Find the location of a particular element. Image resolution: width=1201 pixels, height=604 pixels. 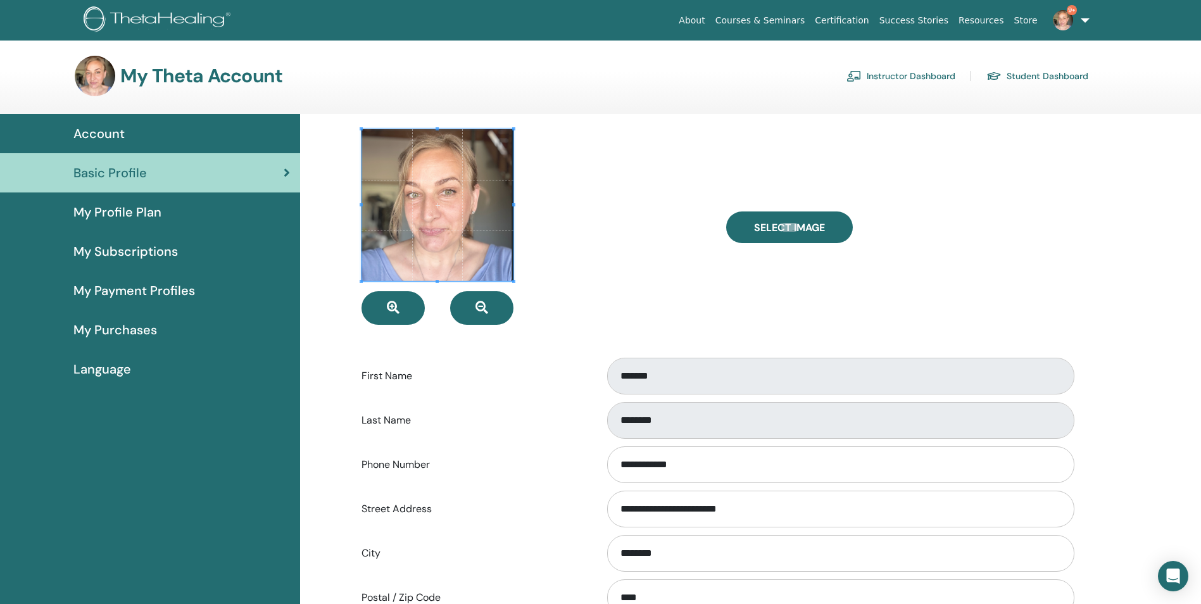

h3: My Theta Account is located at coordinates (201, 76).